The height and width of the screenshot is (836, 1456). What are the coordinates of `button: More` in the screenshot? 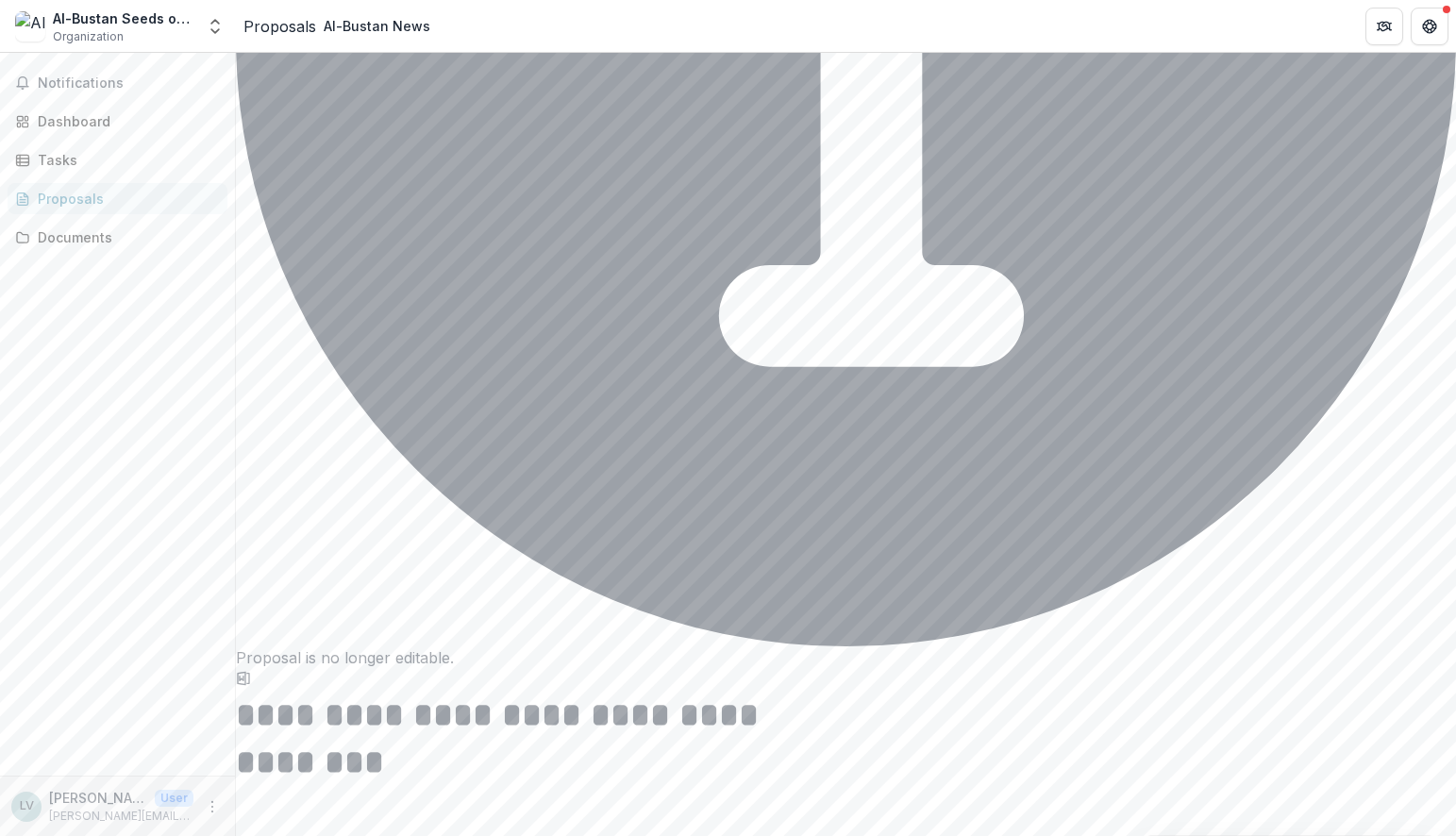 It's located at (212, 807).